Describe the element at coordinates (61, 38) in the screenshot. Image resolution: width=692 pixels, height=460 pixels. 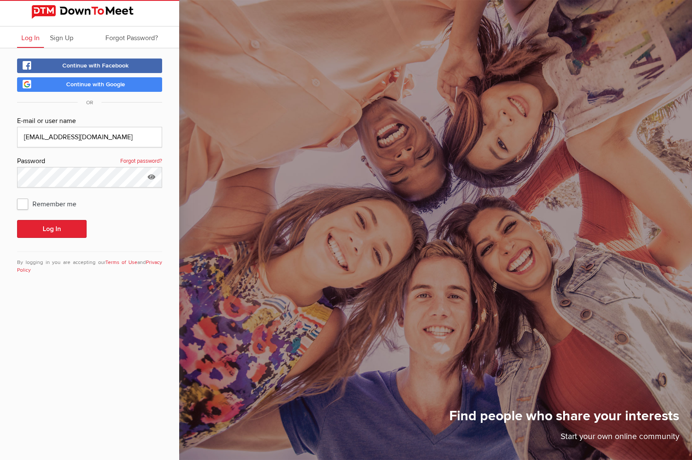
I see `span: Sign Up` at that location.